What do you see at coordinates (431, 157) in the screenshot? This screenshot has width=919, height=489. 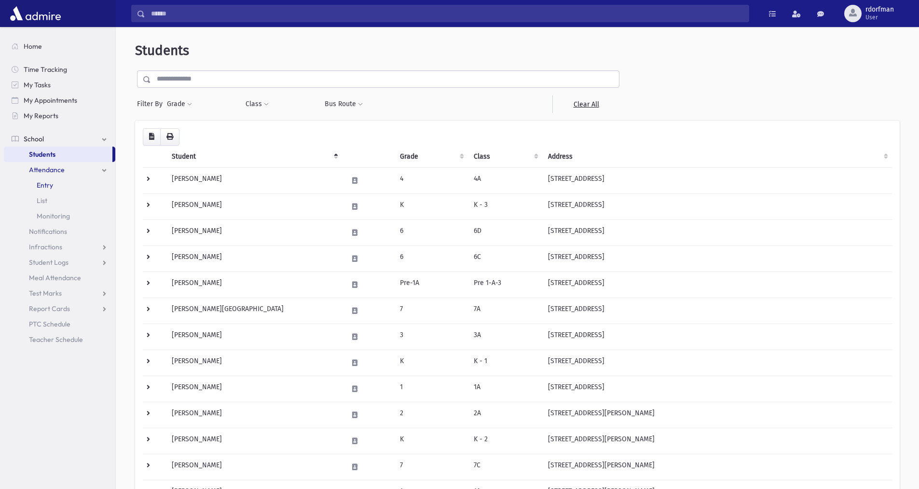 I see `th: Grade: activate to sort column ascending` at bounding box center [431, 157].